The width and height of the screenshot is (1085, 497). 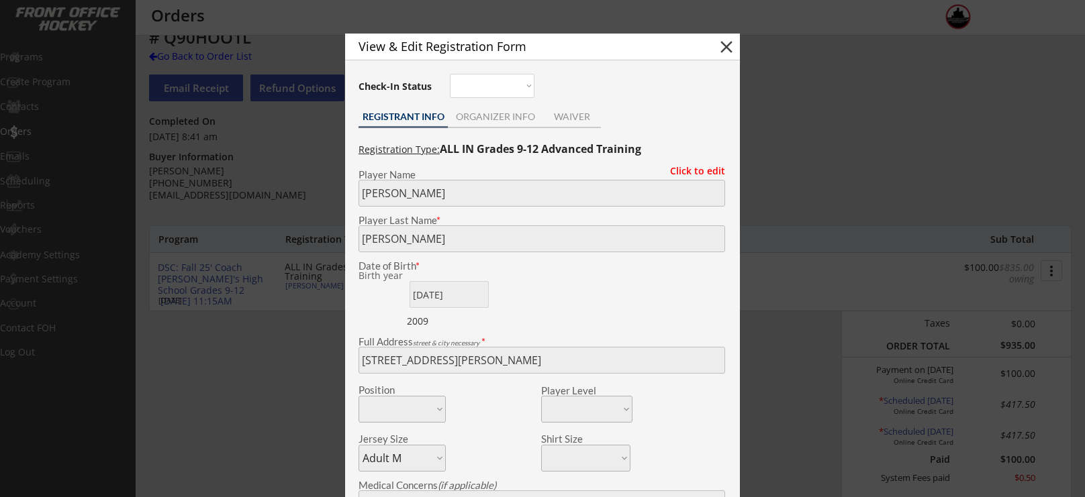 I want to click on div: Jersey Size, so click(x=393, y=439).